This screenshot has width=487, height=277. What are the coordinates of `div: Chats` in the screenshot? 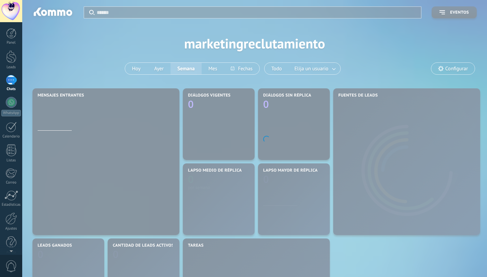 It's located at (11, 89).